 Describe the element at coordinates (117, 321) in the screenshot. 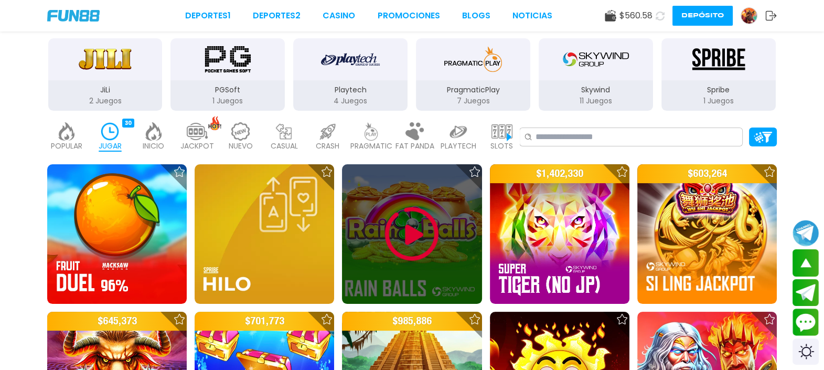

I see `p: $ 645,373` at that location.